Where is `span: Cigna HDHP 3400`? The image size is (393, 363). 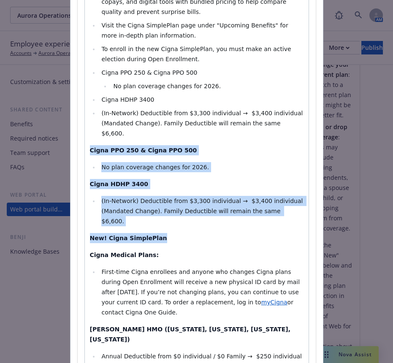
span: Cigna HDHP 3400 is located at coordinates (127, 100).